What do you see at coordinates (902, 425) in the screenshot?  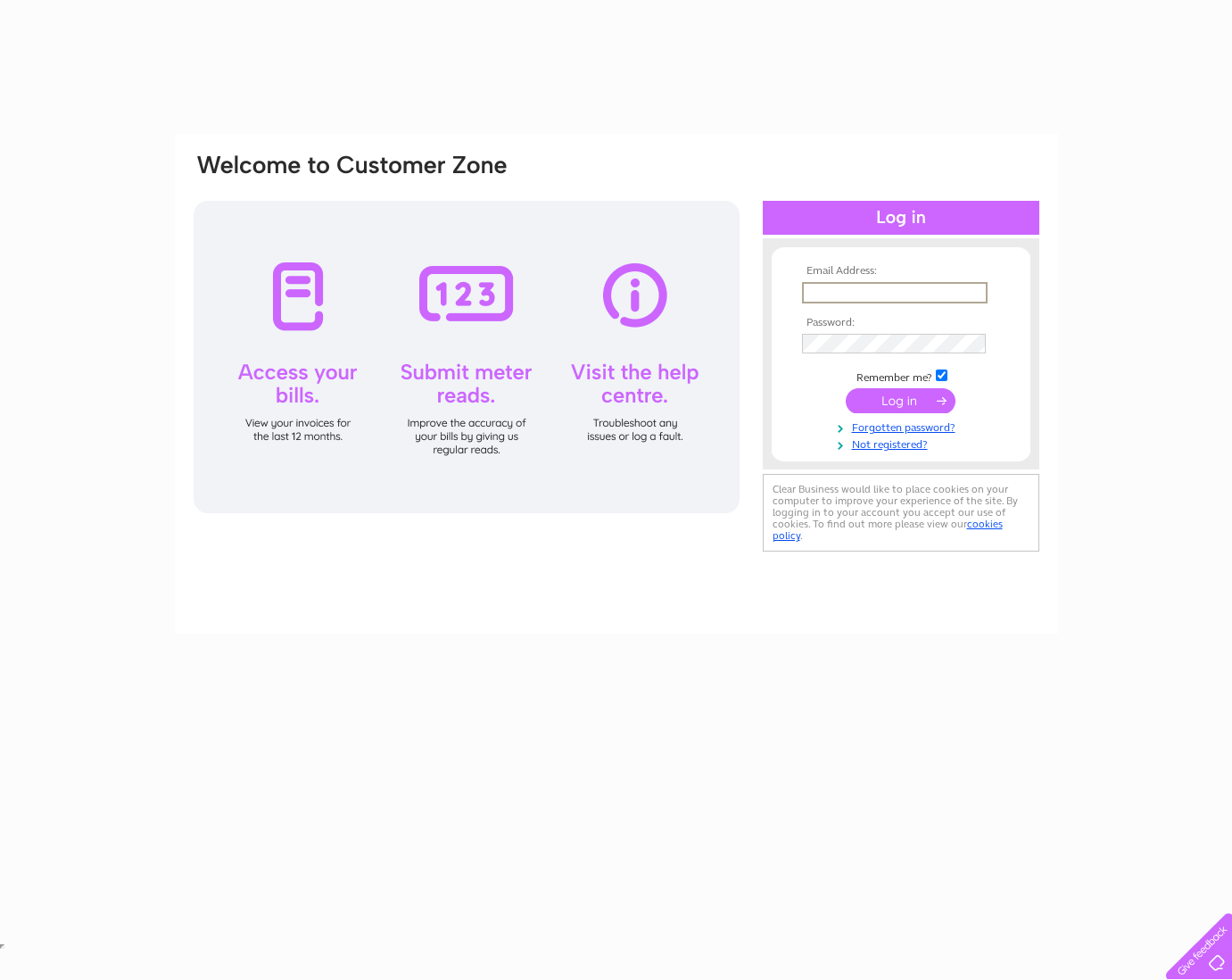 I see `a: Forgotten password?` at bounding box center [902, 425].